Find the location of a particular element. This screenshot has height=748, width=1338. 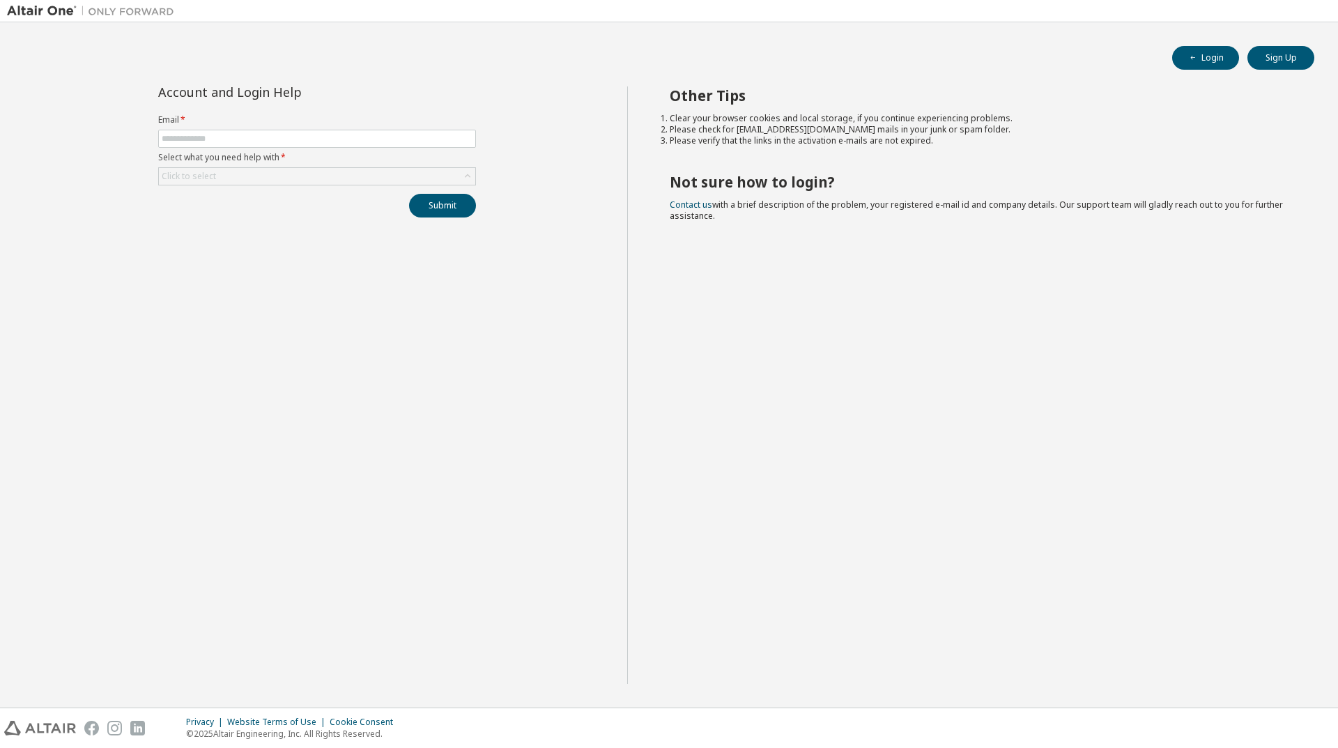

span: with a brief description of the problem, your registered e-mail id and company details. Our suppo... is located at coordinates (976, 210).